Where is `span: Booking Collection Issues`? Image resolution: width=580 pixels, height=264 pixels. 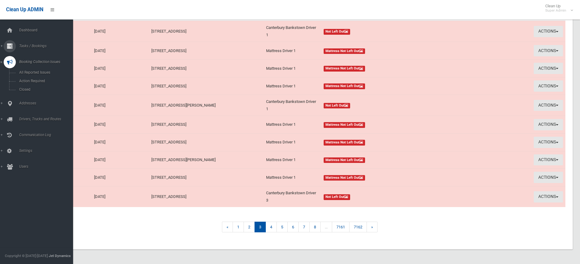 span: Booking Collection Issues is located at coordinates (48, 62).